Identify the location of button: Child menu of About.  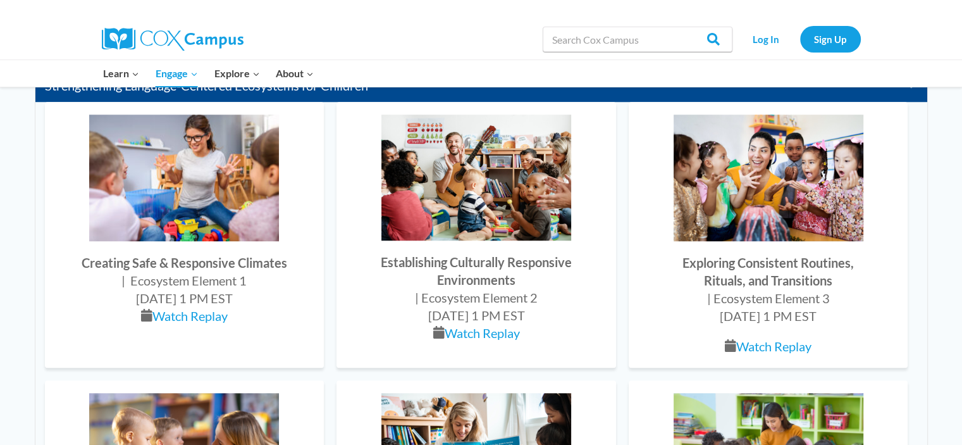
(295, 73).